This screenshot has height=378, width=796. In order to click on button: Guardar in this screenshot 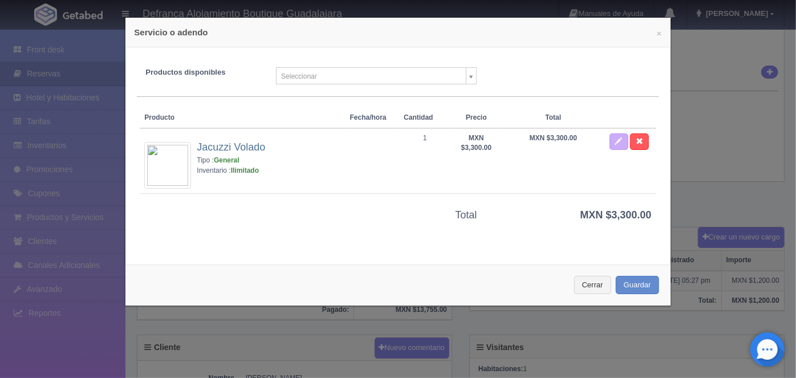, I will do `click(638, 285)`.